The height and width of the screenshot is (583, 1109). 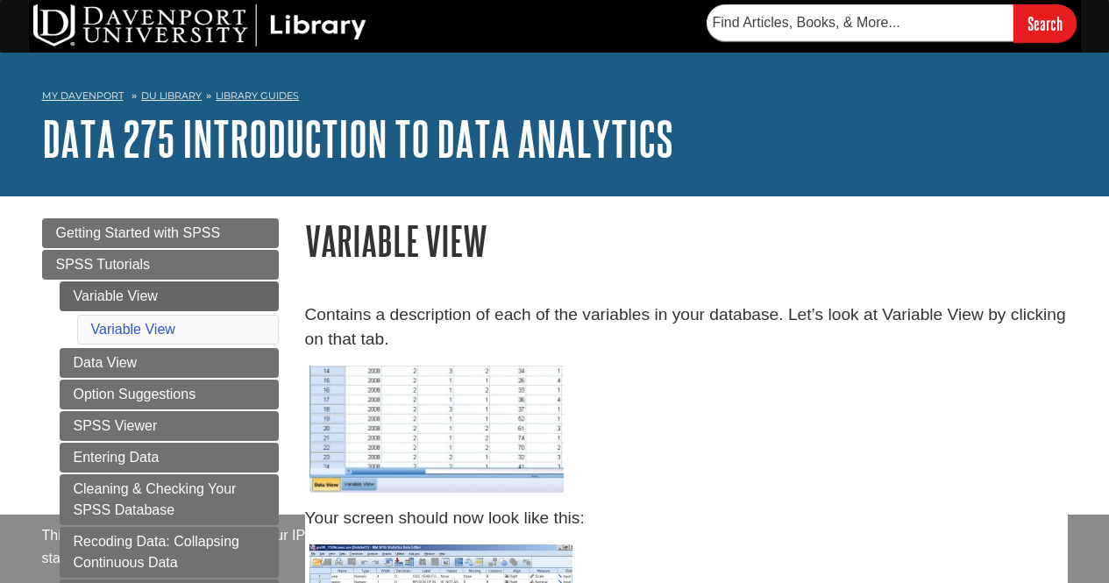 I want to click on h1: Variable View, so click(x=687, y=240).